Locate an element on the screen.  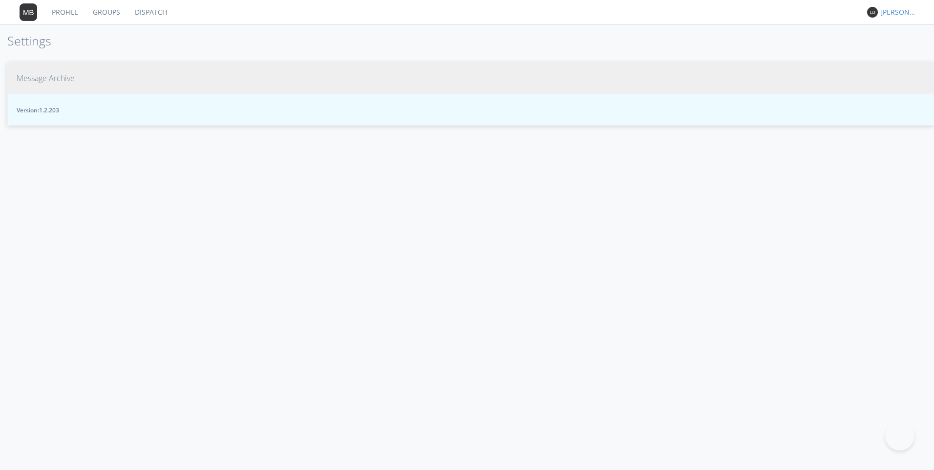
button: Message Archive is located at coordinates (470, 78).